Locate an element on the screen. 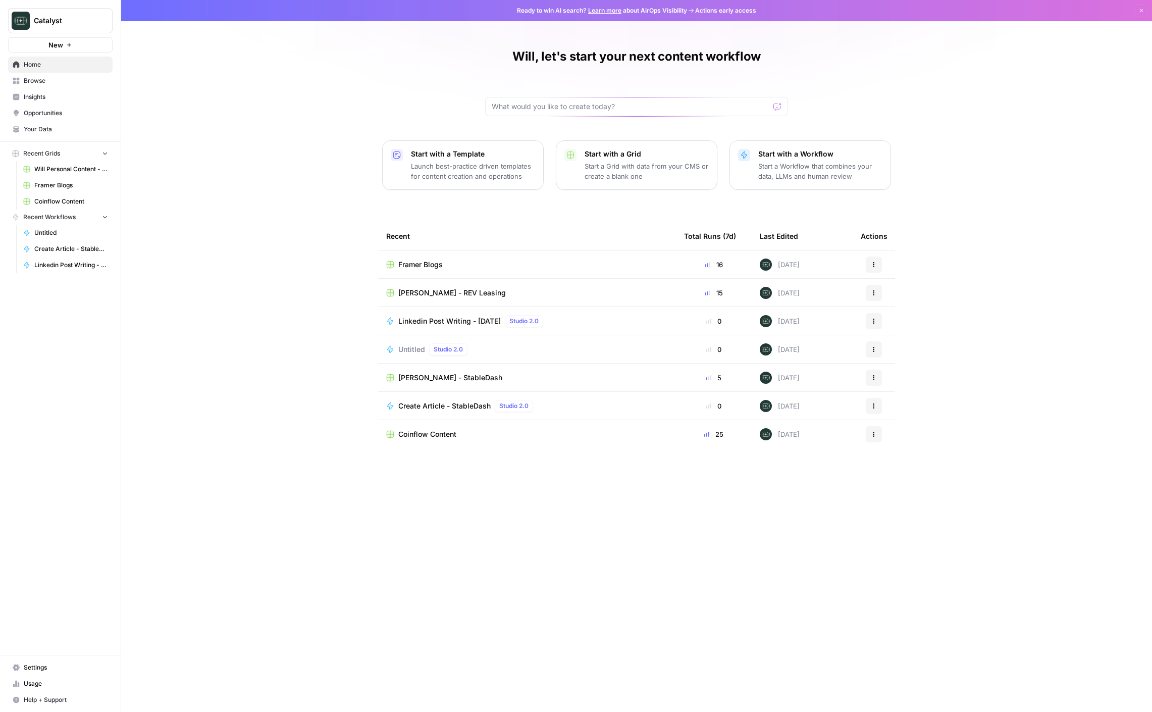 The height and width of the screenshot is (712, 1152). button: Recent Grids is located at coordinates (60, 153).